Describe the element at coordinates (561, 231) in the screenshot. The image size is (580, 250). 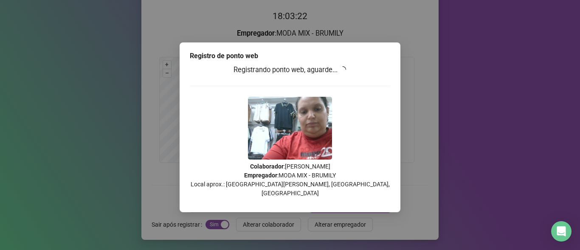
I see `div: Open Intercom Messenger` at that location.